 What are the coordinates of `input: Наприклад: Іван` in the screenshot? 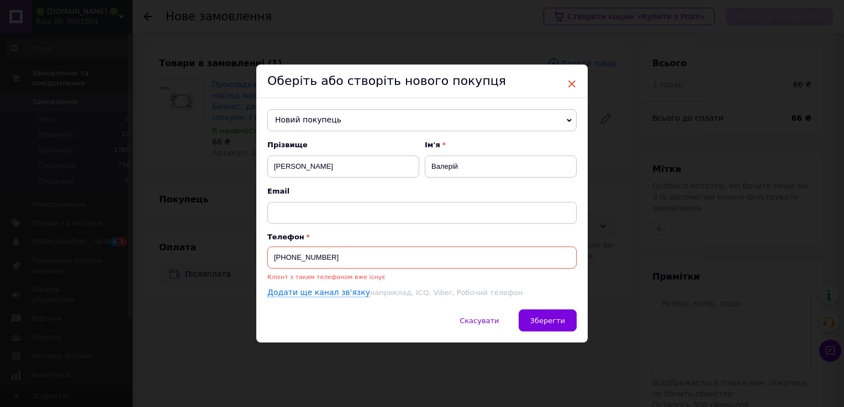 It's located at (500, 167).